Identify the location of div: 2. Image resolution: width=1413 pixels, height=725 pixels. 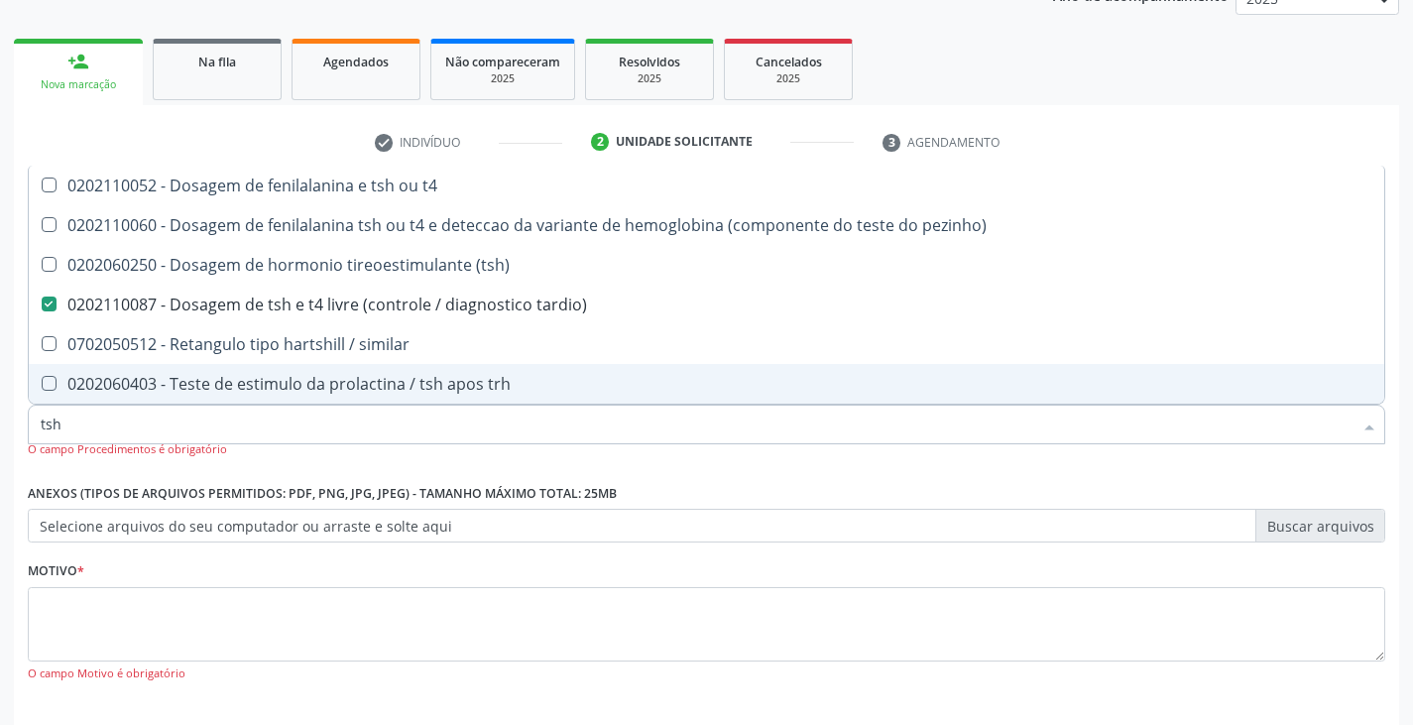
(600, 142).